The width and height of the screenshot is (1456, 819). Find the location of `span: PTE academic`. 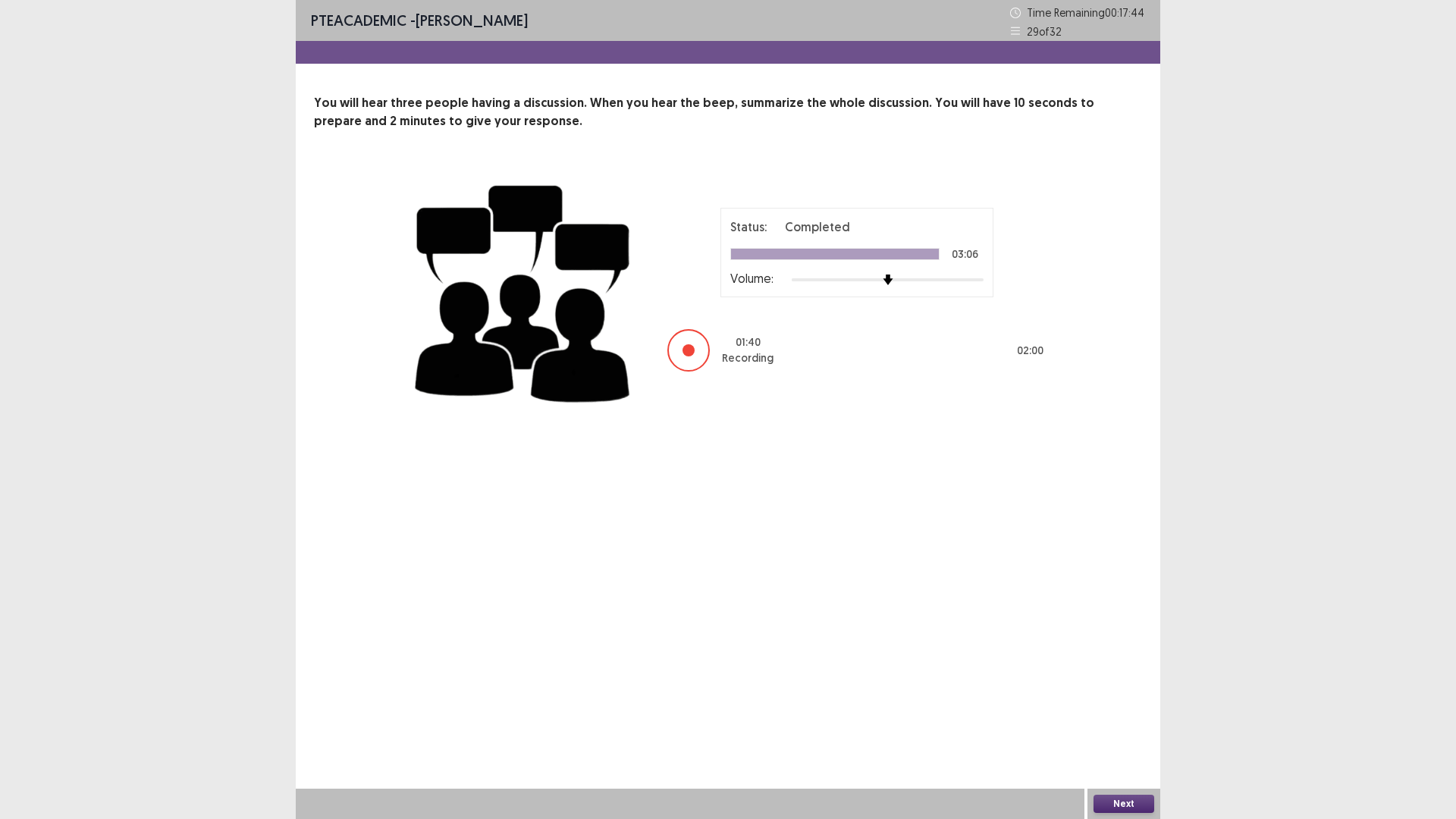

span: PTE academic is located at coordinates (359, 20).